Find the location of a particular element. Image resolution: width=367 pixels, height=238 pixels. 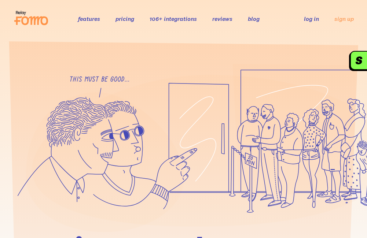

a: features is located at coordinates (89, 19).